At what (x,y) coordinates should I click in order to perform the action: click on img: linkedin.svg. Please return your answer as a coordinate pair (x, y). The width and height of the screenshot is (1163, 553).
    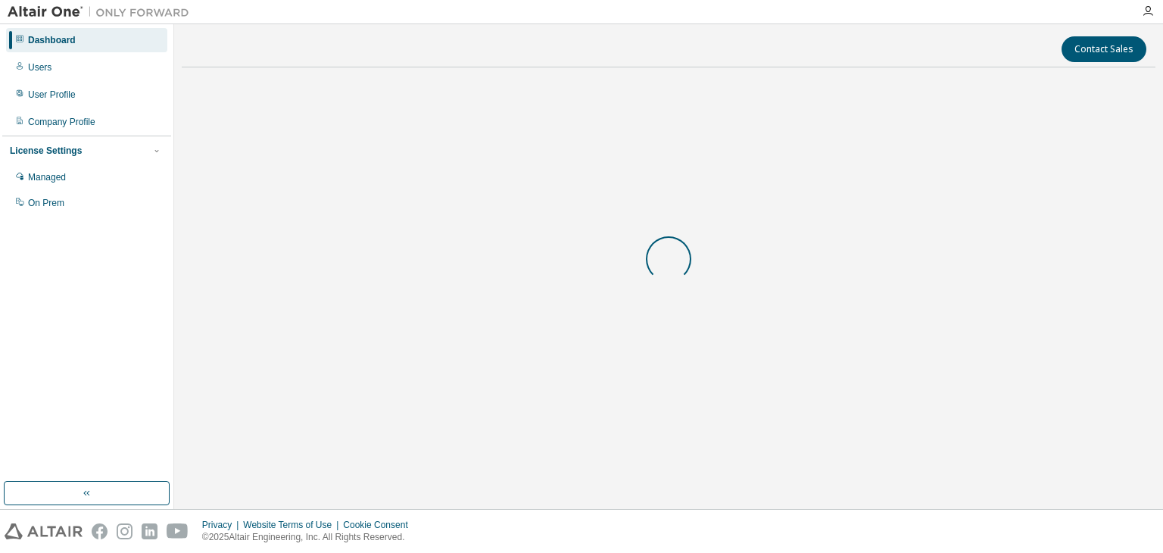
    Looking at the image, I should click on (149, 531).